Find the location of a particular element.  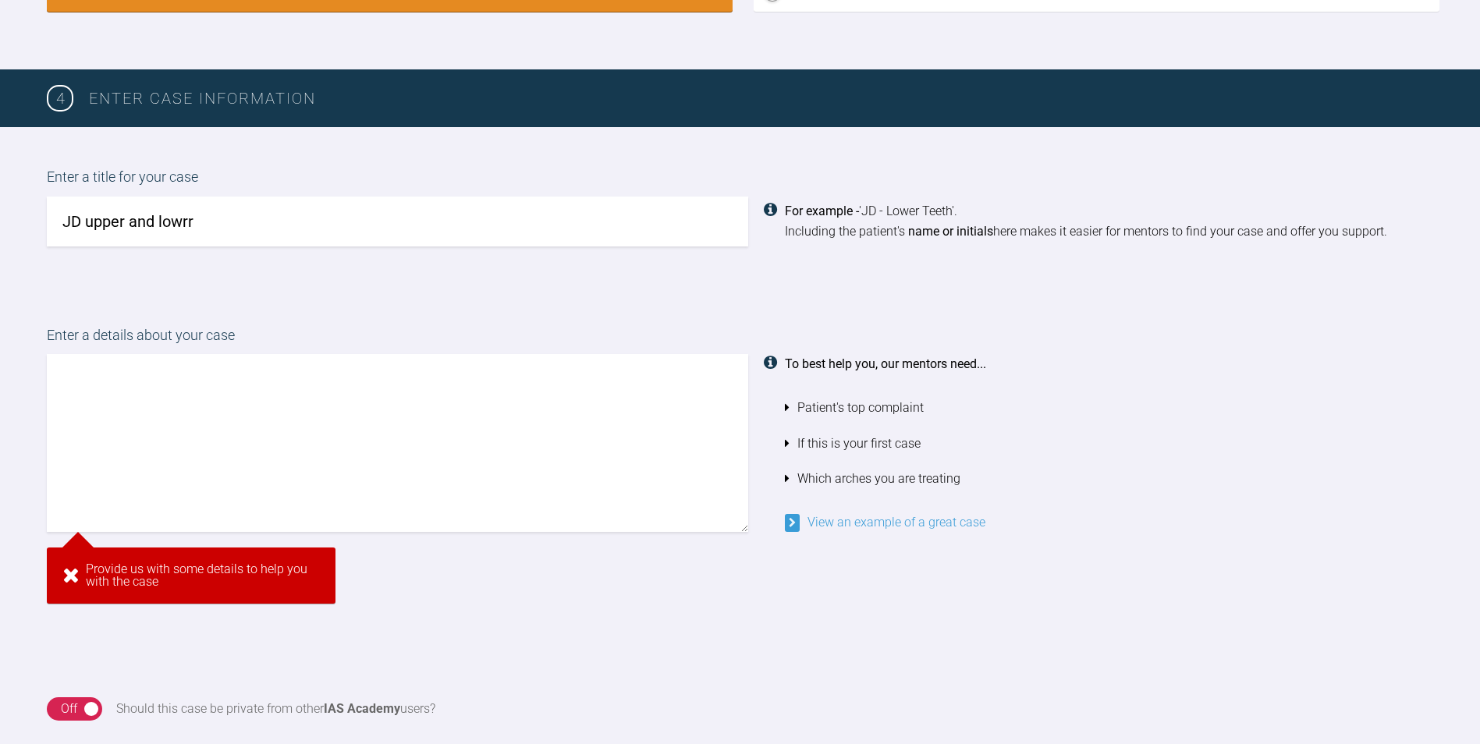

div: Provide us with some details to help you with the case is located at coordinates (191, 576).